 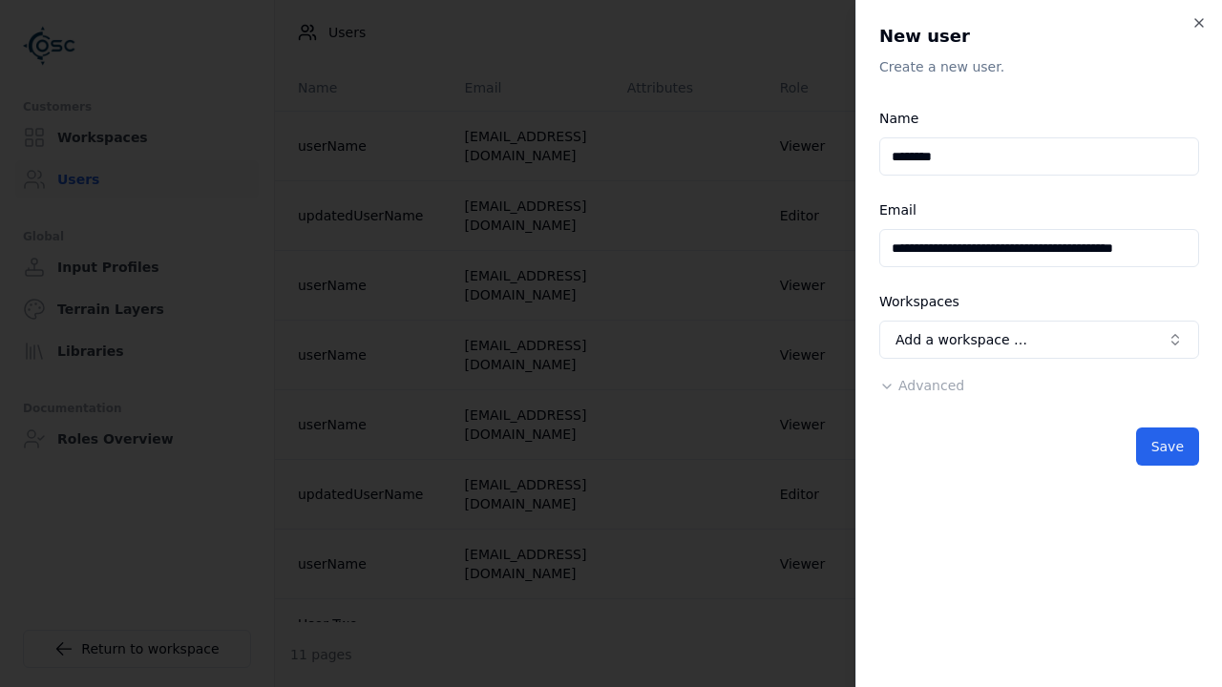 I want to click on button: Save, so click(x=1167, y=447).